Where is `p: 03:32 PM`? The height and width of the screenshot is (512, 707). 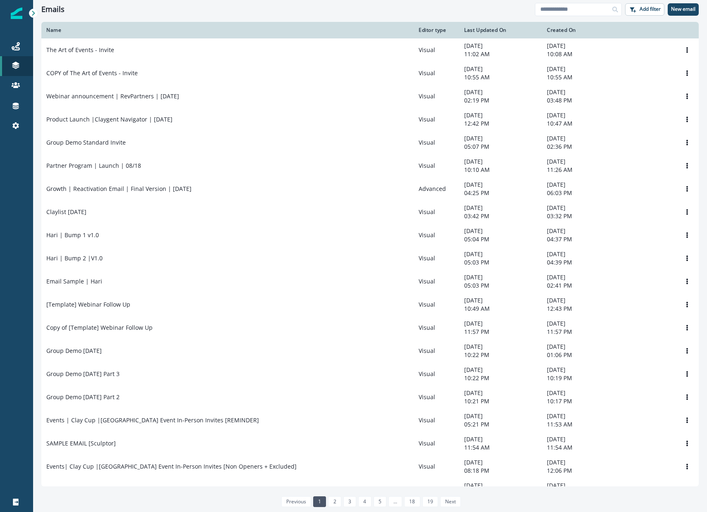 p: 03:32 PM is located at coordinates (583, 216).